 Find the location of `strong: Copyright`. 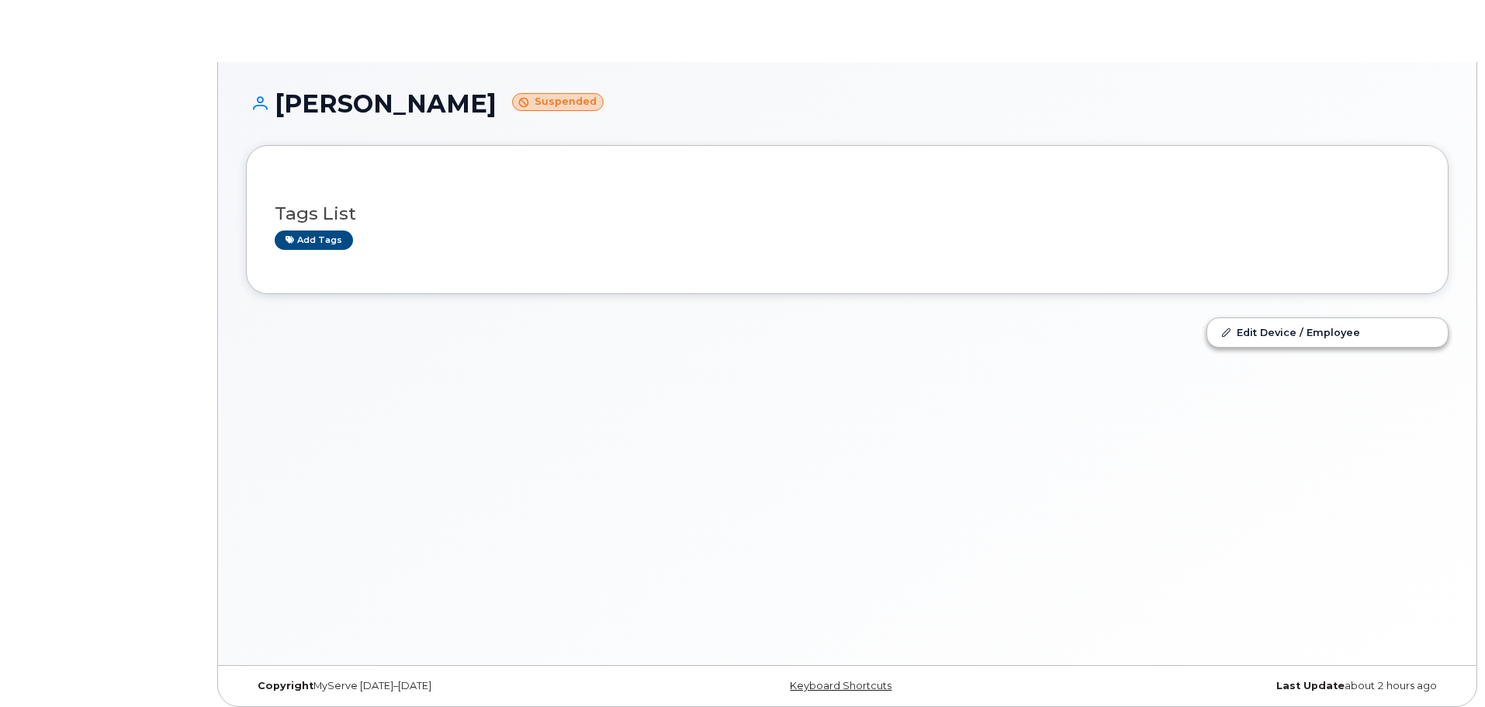

strong: Copyright is located at coordinates (286, 685).